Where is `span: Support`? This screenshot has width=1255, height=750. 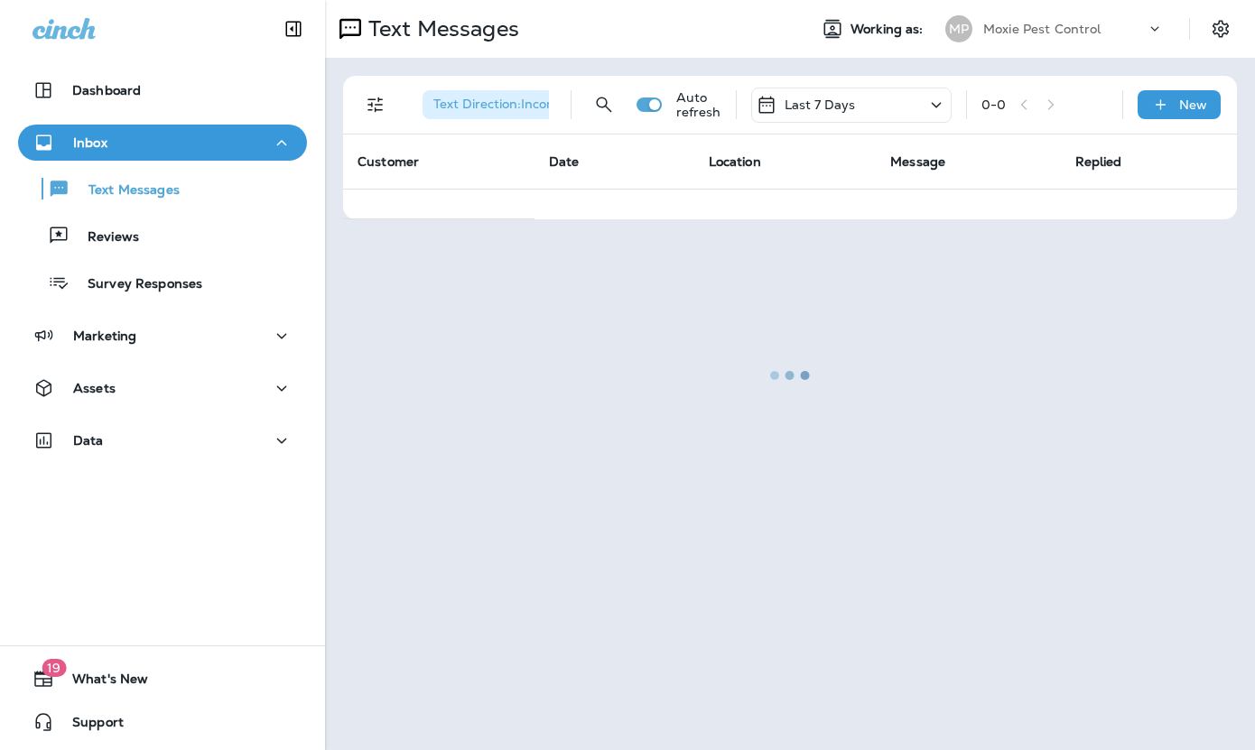
span: Support is located at coordinates (89, 726).